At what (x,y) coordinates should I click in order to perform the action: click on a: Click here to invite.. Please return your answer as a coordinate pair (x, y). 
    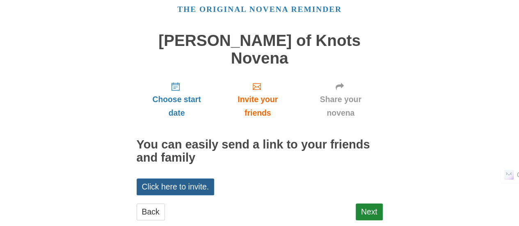
    Looking at the image, I should click on (176, 187).